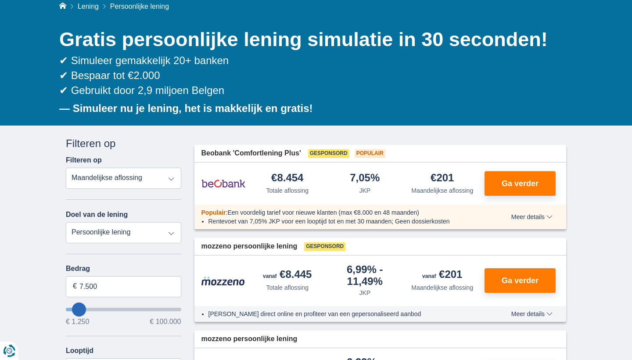 The width and height of the screenshot is (632, 360). What do you see at coordinates (312, 75) in the screenshot?
I see `div: ✔ Simuleer gemakkelijk 20+ banken ✔ Bespaar tot €2.000 ✔ Gebruikt door 2,9 miljoen Belgen` at bounding box center [312, 75].